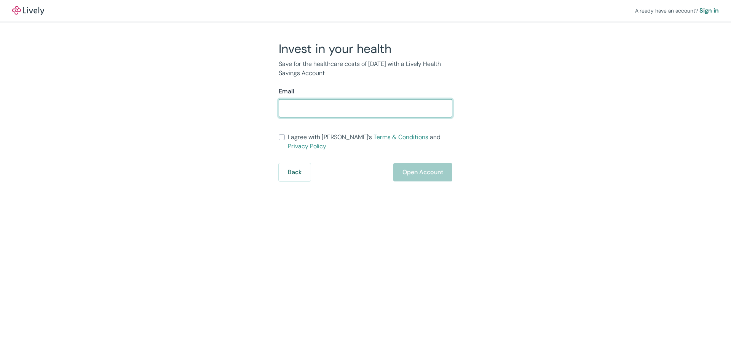 This screenshot has height=356, width=731. Describe the element at coordinates (286, 91) in the screenshot. I see `label: Email` at that location.